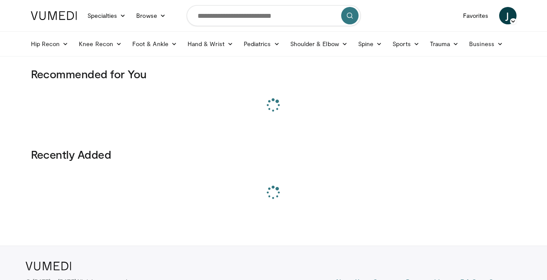  Describe the element at coordinates (50, 44) in the screenshot. I see `a: Hip Recon` at that location.